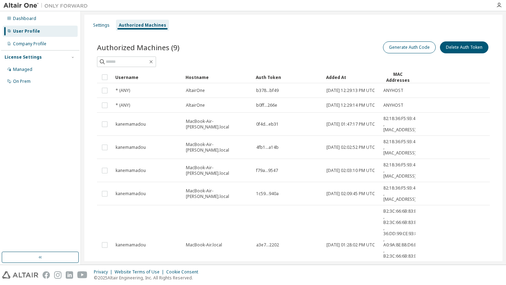 Image resolution: width=506 pixels, height=285 pixels. I want to click on button: Delete Auth Token, so click(464, 47).